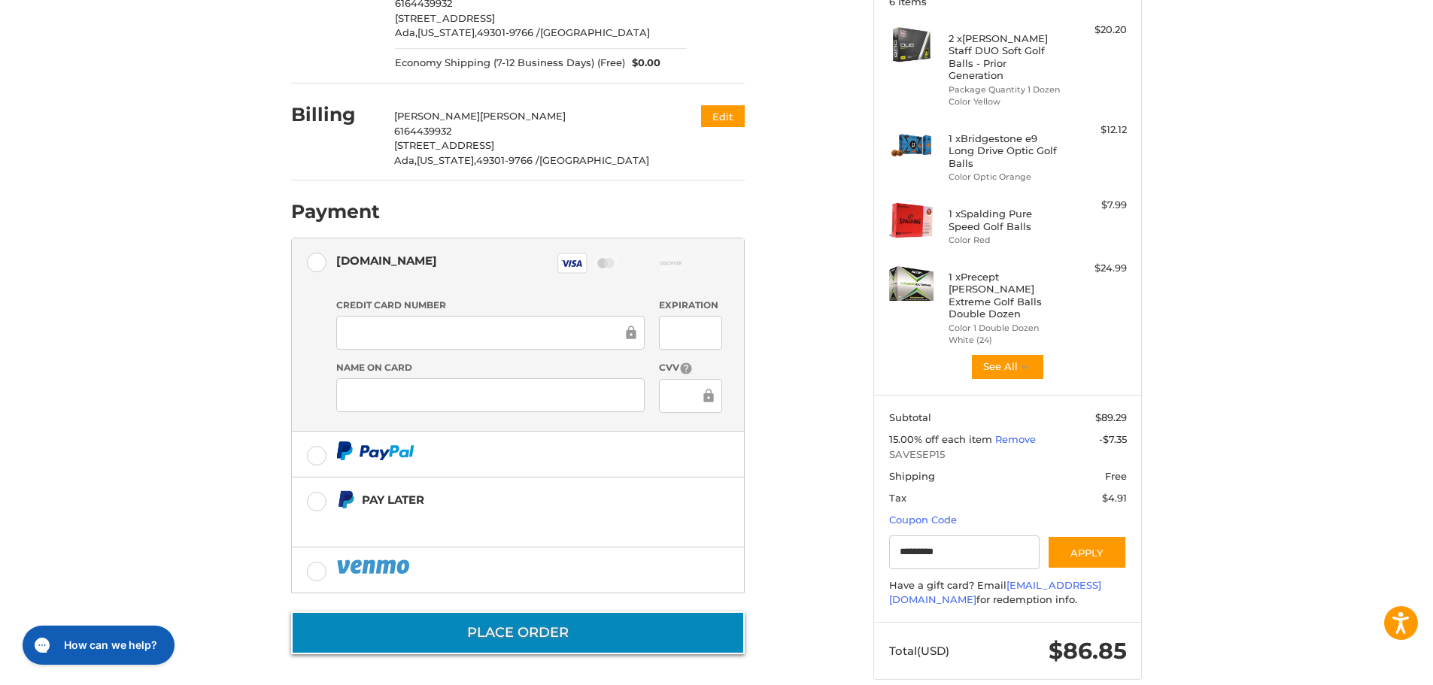  I want to click on span: 15.00% off each item, so click(942, 439).